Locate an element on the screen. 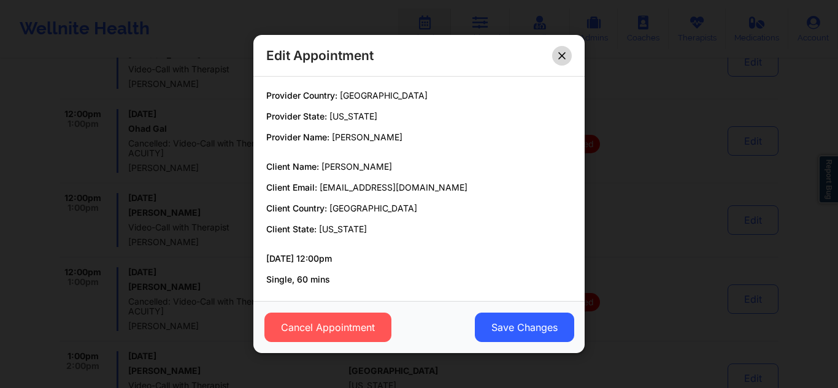 The image size is (838, 388). h2: Edit Appointment is located at coordinates (320, 55).